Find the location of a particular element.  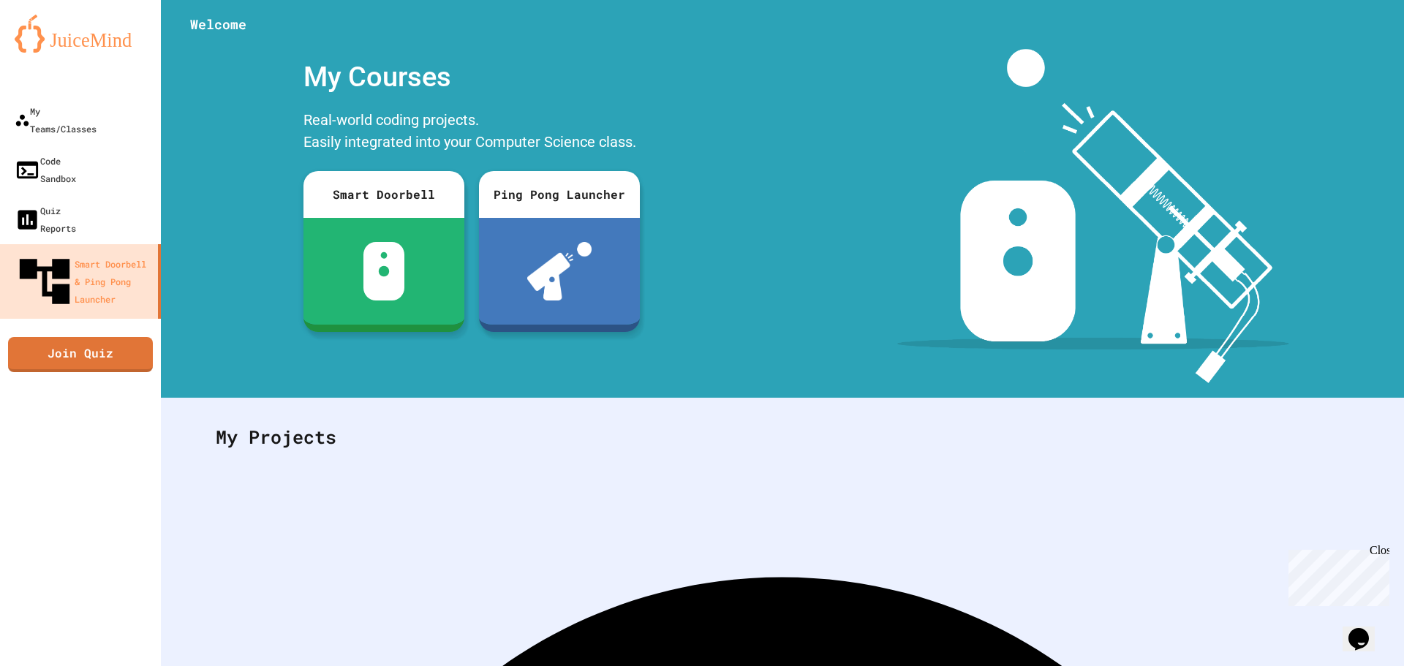

div: Smart Doorbell & Ping Pong Launcher is located at coordinates (83, 281).